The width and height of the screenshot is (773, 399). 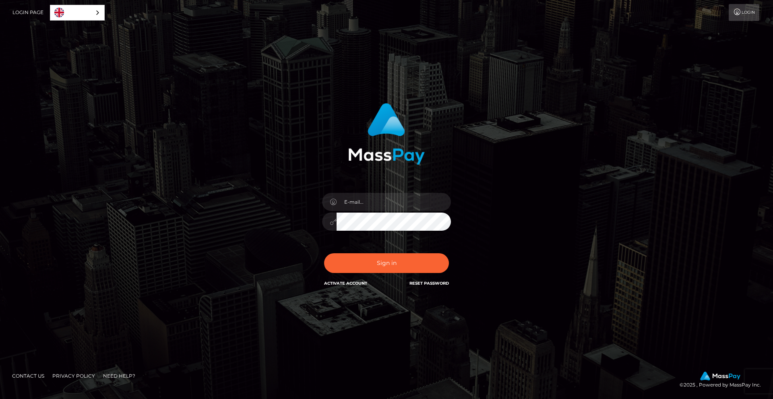 I want to click on div: Language, so click(x=77, y=12).